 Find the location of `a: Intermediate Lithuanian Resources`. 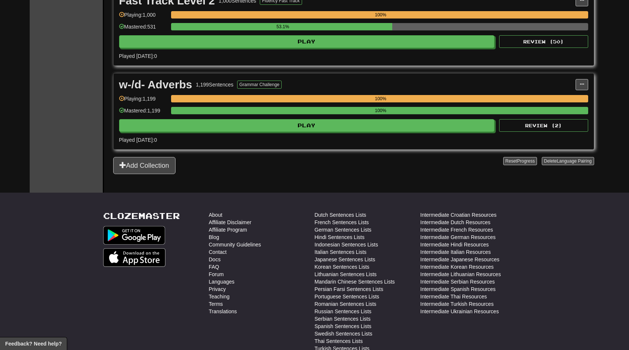

a: Intermediate Lithuanian Resources is located at coordinates (460, 274).